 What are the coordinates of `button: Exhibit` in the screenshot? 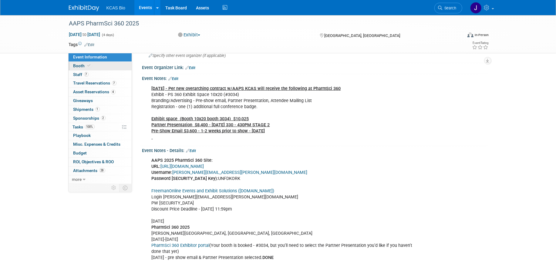 It's located at (189, 35).